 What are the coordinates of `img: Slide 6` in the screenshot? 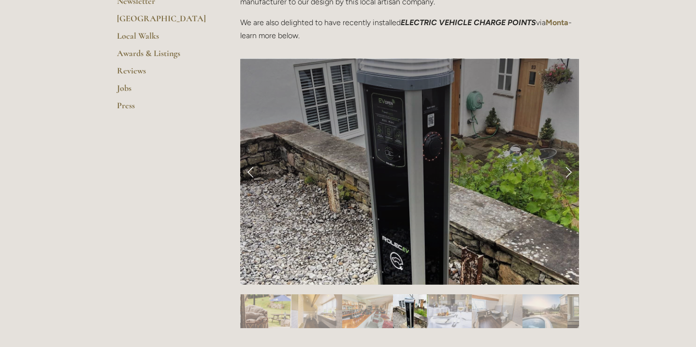 It's located at (449, 311).